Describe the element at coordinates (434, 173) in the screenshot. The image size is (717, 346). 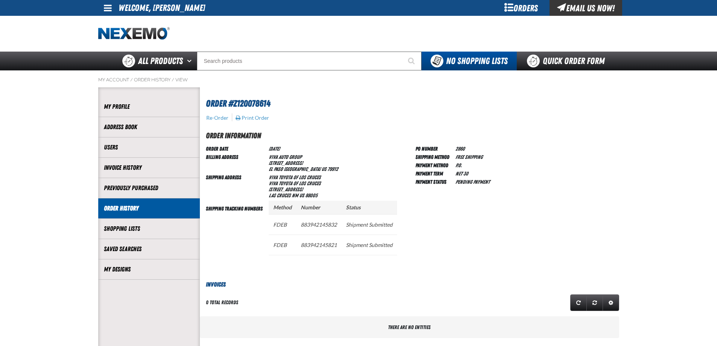
I see `td: Payment Term` at that location.